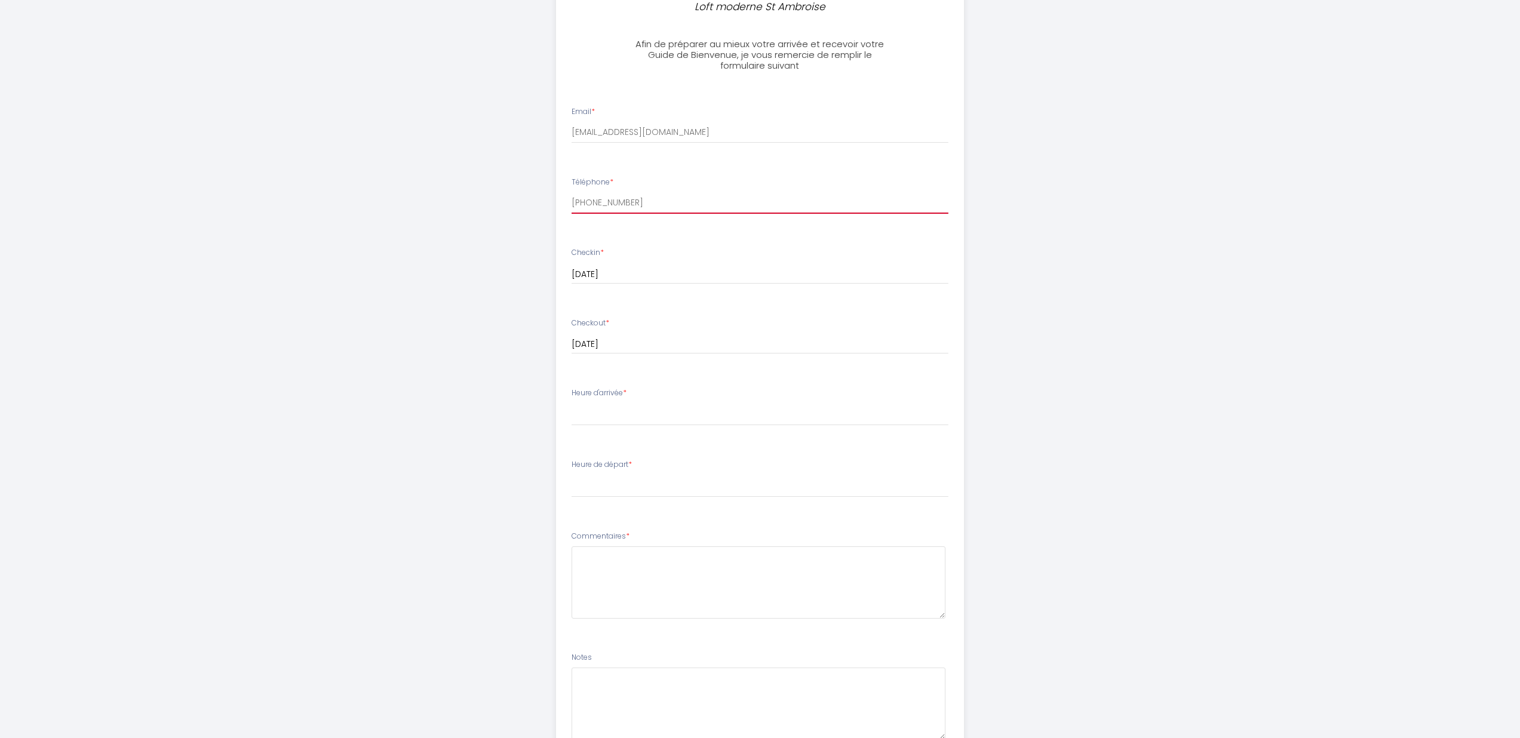 The width and height of the screenshot is (1520, 738). What do you see at coordinates (592, 182) in the screenshot?
I see `label: Téléphone` at bounding box center [592, 182].